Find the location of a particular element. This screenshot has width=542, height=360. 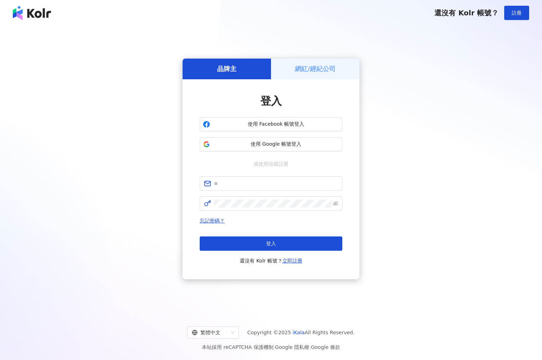

button: 登入 is located at coordinates (271, 243).